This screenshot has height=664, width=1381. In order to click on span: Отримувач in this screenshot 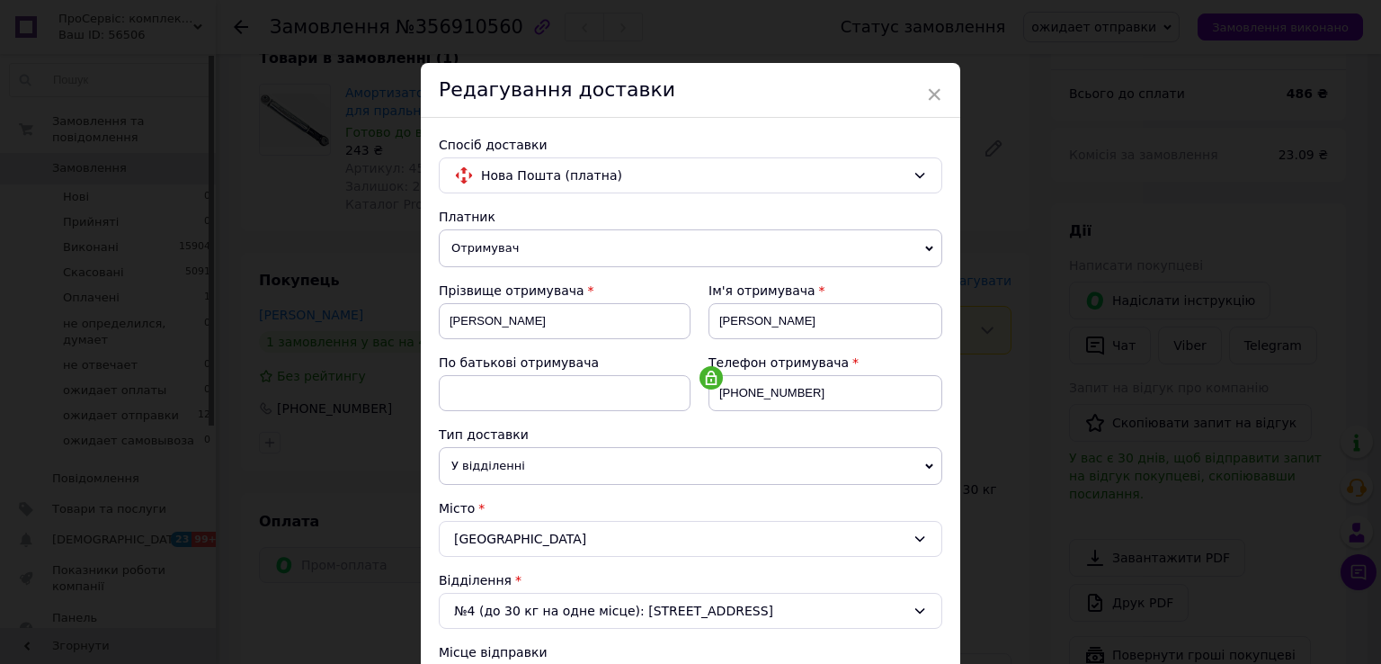, I will do `click(691, 248)`.